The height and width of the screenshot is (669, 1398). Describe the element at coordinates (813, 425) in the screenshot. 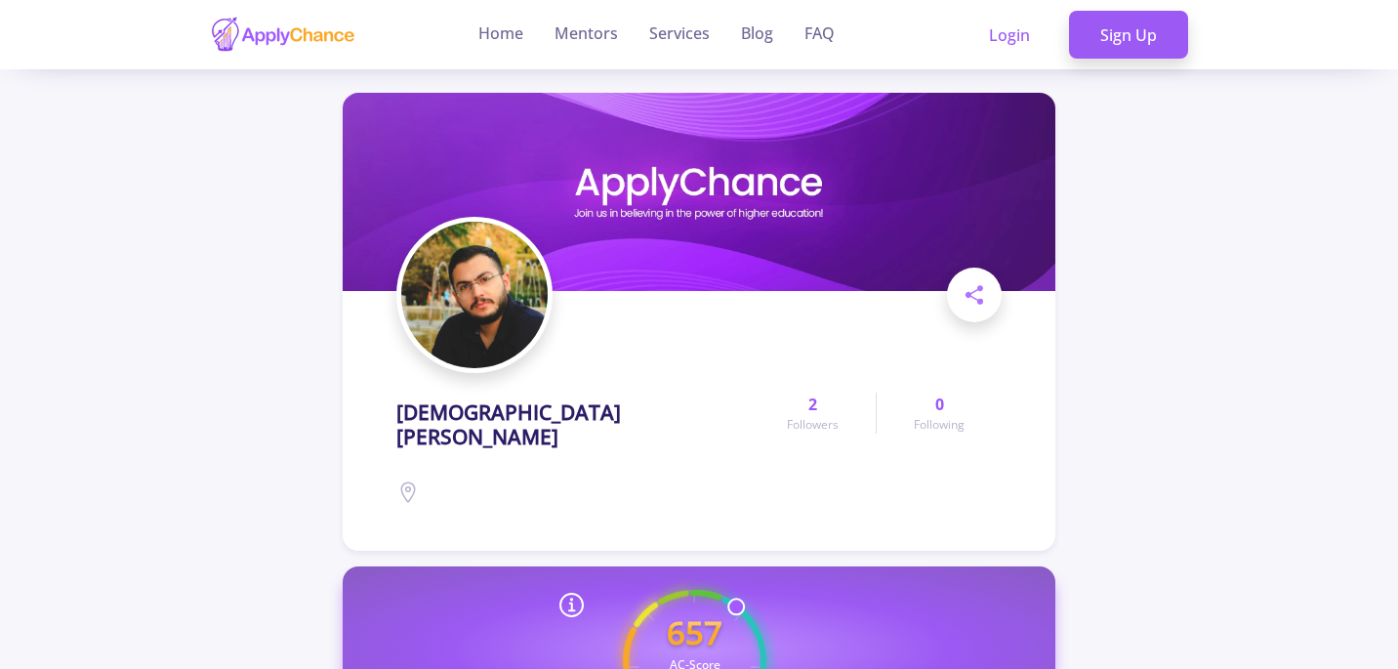

I see `span: Followers` at that location.